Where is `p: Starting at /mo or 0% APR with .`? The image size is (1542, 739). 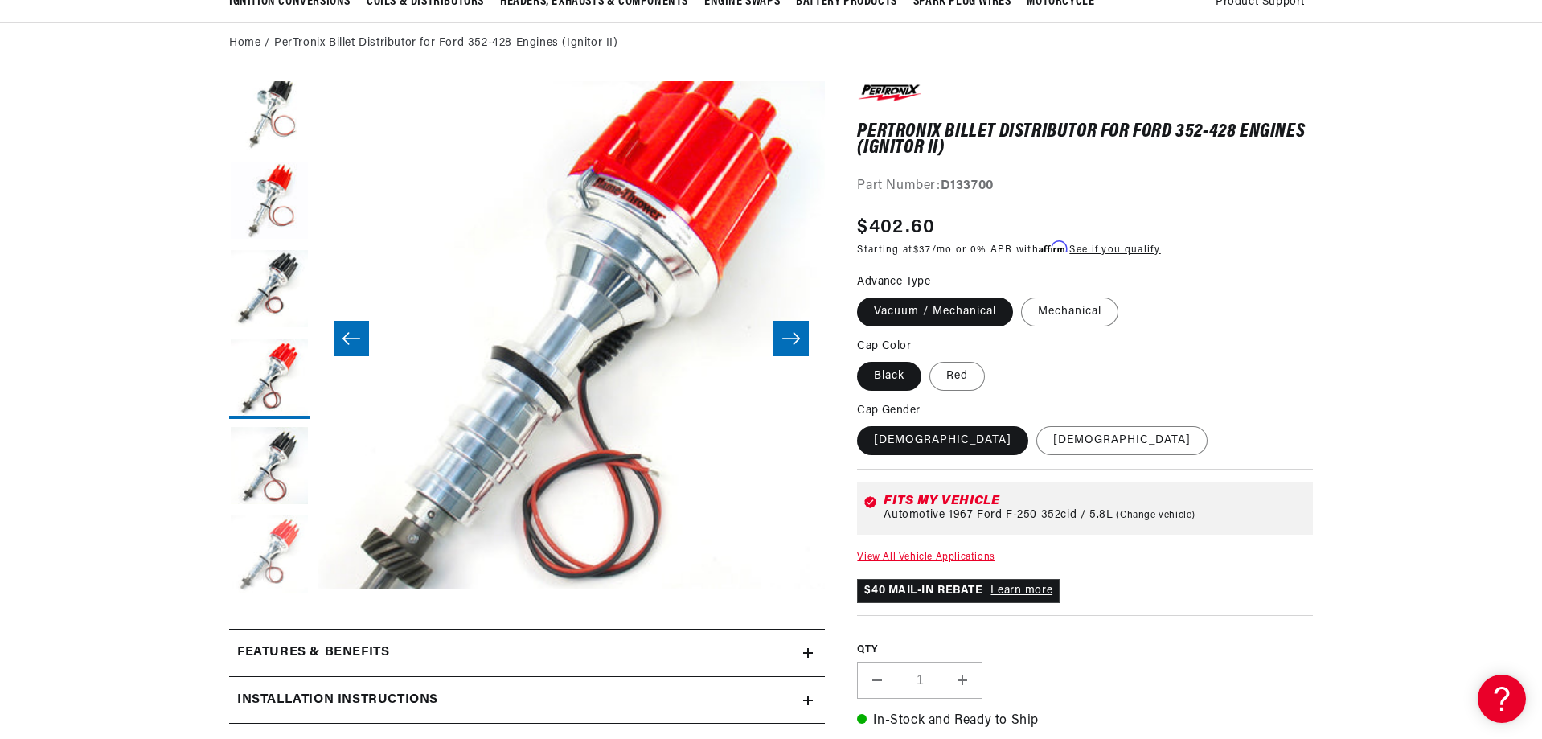 p: Starting at /mo or 0% APR with . is located at coordinates (1008, 249).